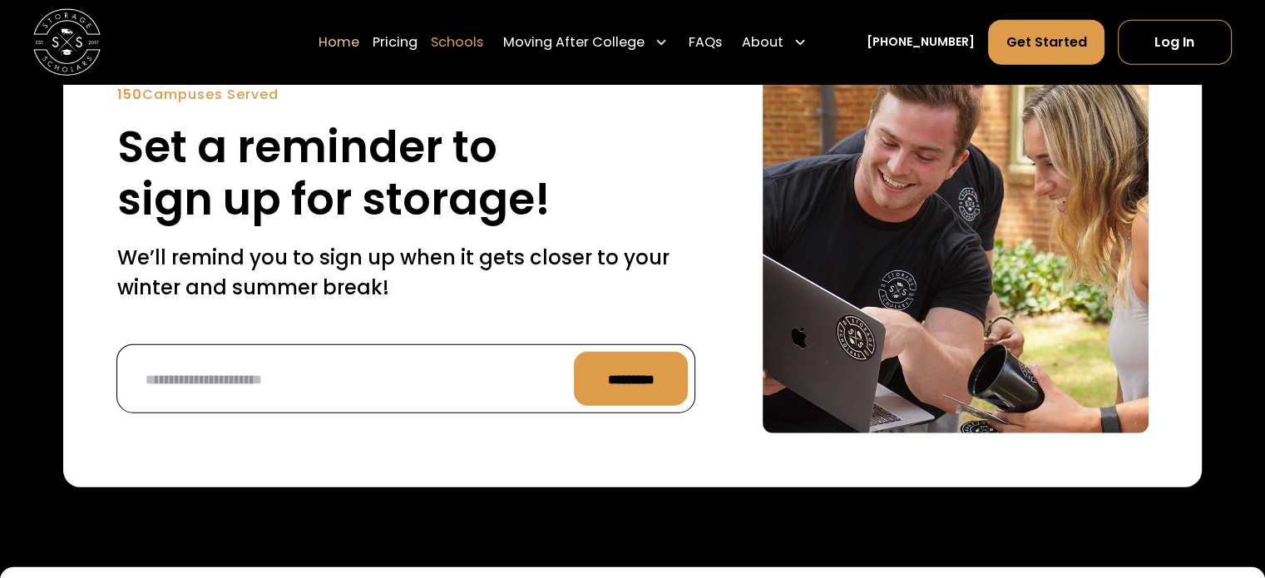 This screenshot has height=578, width=1265. What do you see at coordinates (457, 42) in the screenshot?
I see `a: Schools` at bounding box center [457, 42].